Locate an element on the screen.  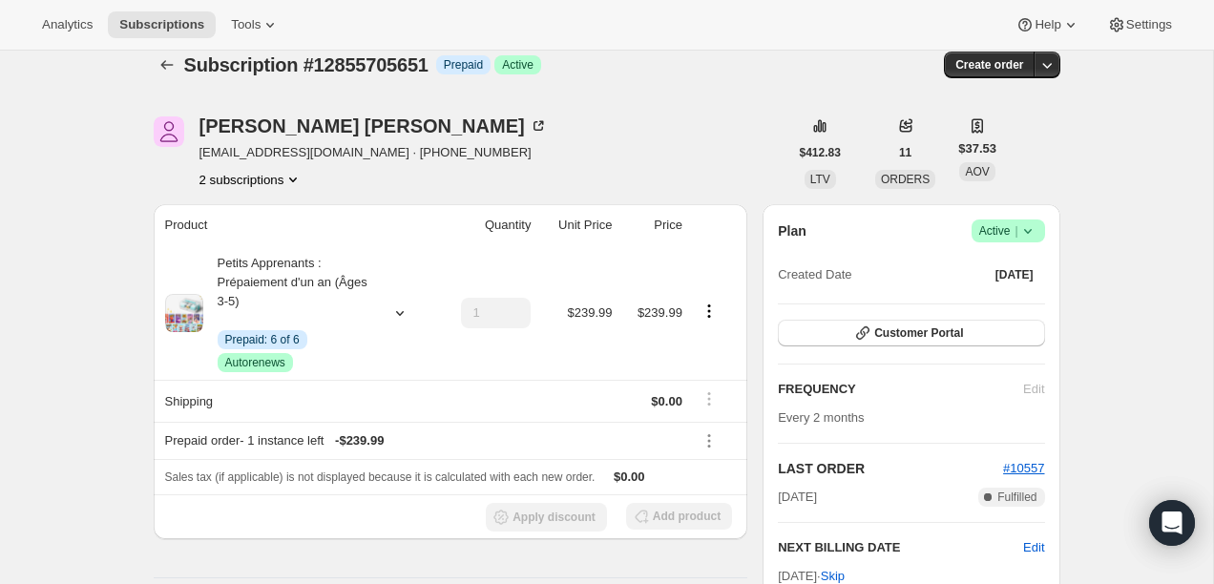
span: $37.53 is located at coordinates (977, 149).